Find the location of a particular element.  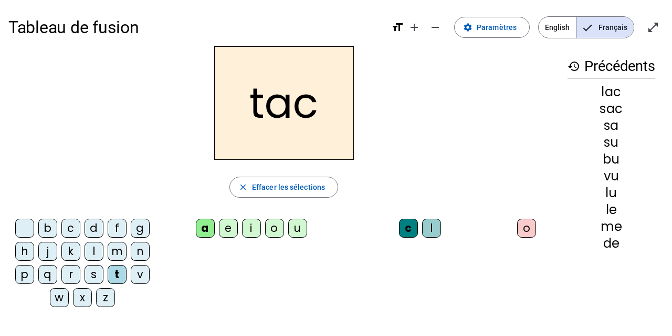

div: su is located at coordinates (611, 142).